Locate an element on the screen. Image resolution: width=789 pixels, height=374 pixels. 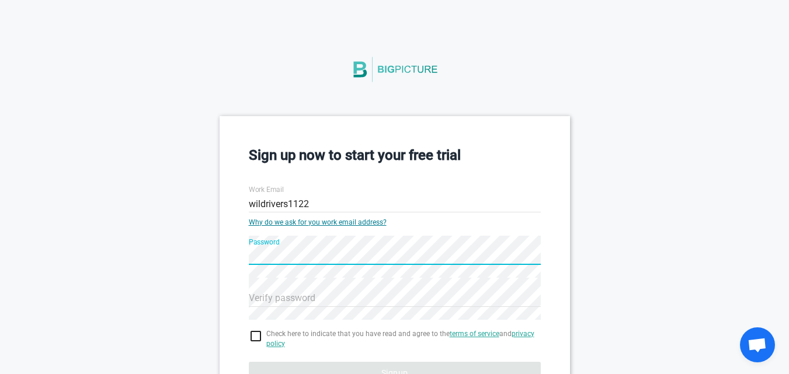
a: privacy policy is located at coordinates (400, 339).